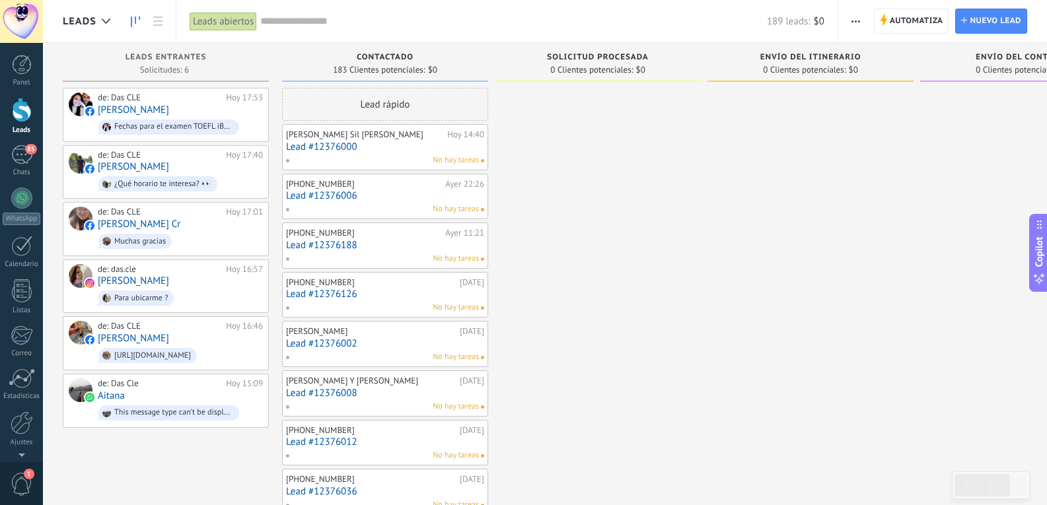  Describe the element at coordinates (22, 130) in the screenshot. I see `div: Leads` at that location.